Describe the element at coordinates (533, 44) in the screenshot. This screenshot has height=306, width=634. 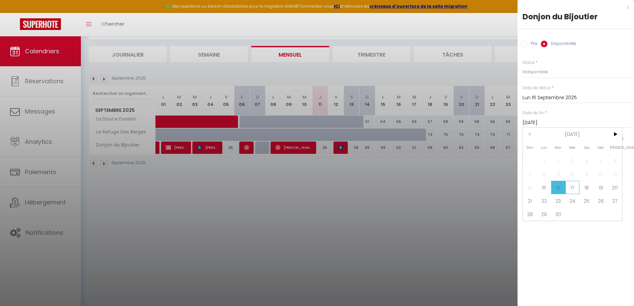
I see `label: Prix` at that location.